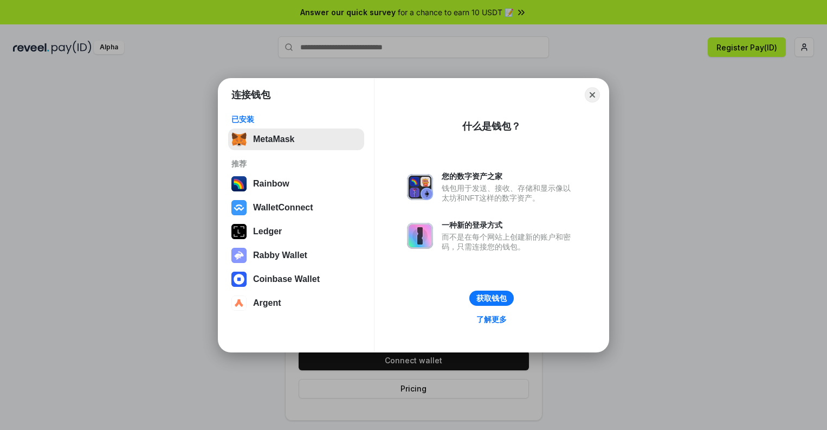  What do you see at coordinates (296, 231) in the screenshot?
I see `button: Ledger` at bounding box center [296, 231].